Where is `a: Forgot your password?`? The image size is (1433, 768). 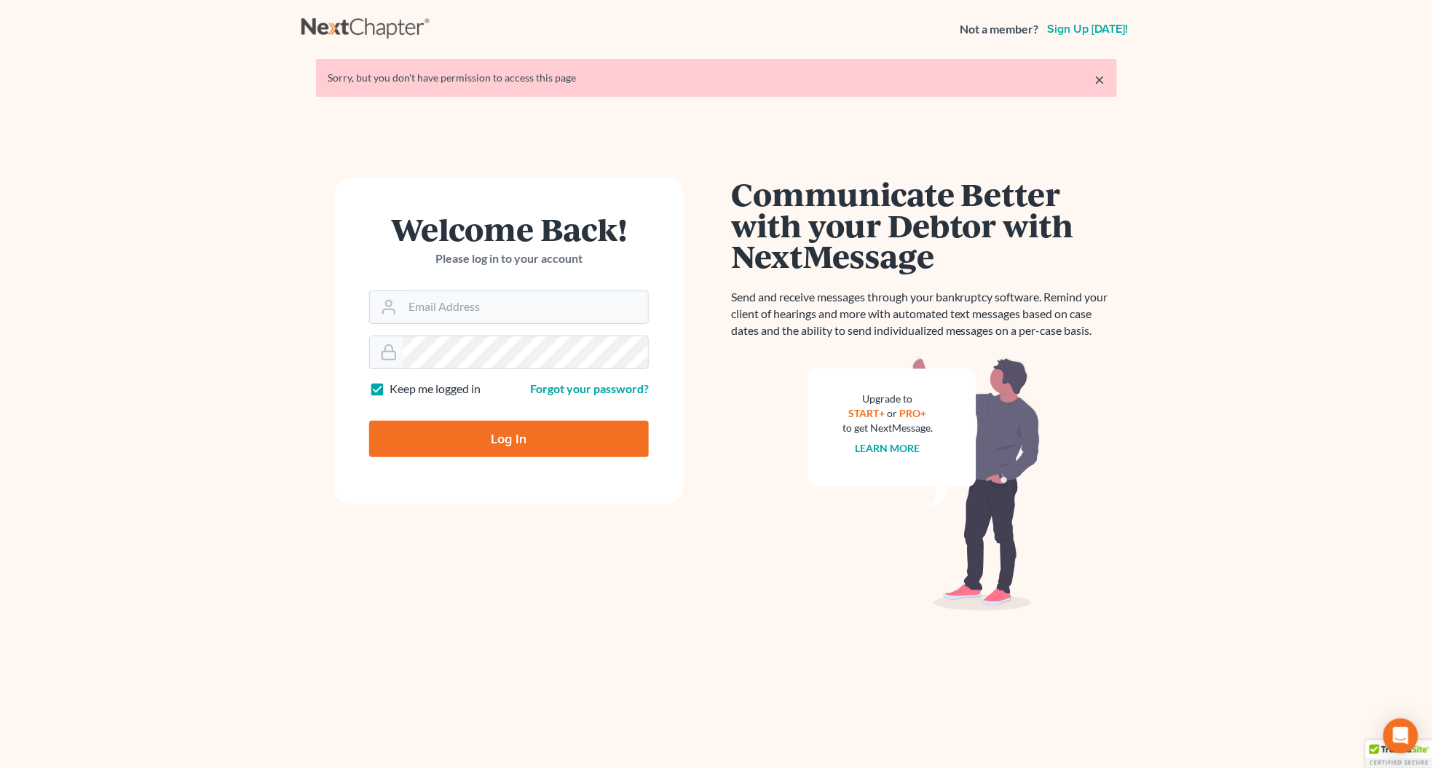
a: Forgot your password? is located at coordinates (589, 388).